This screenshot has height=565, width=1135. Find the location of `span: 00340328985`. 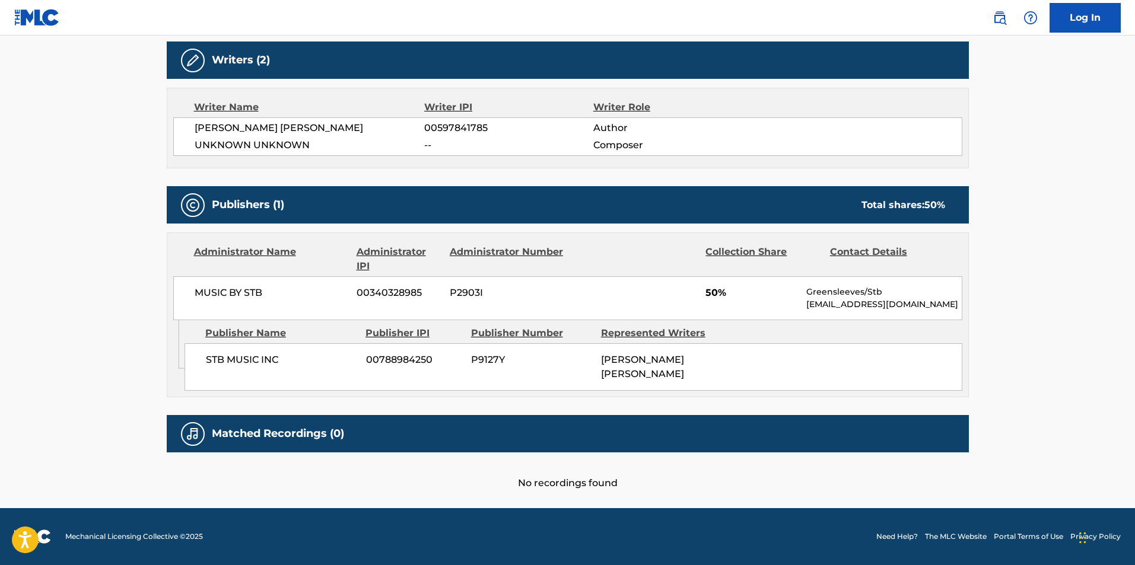

span: 00340328985 is located at coordinates (399, 293).